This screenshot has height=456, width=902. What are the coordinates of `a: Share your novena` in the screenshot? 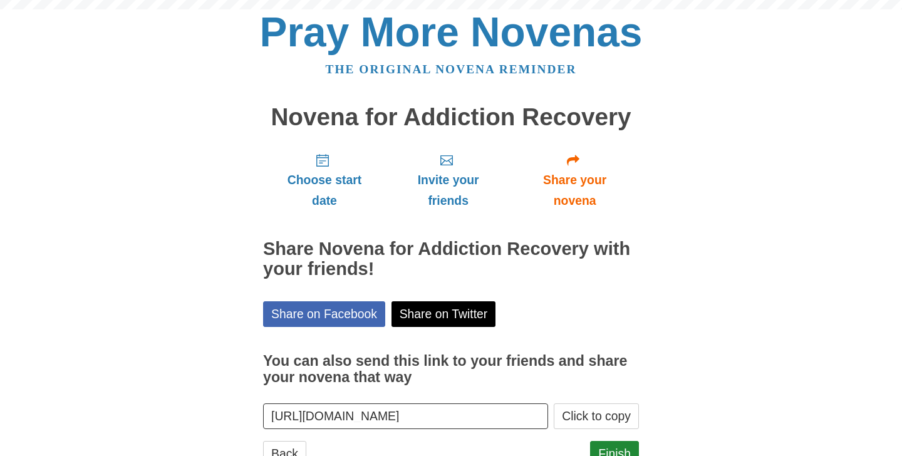 It's located at (574, 180).